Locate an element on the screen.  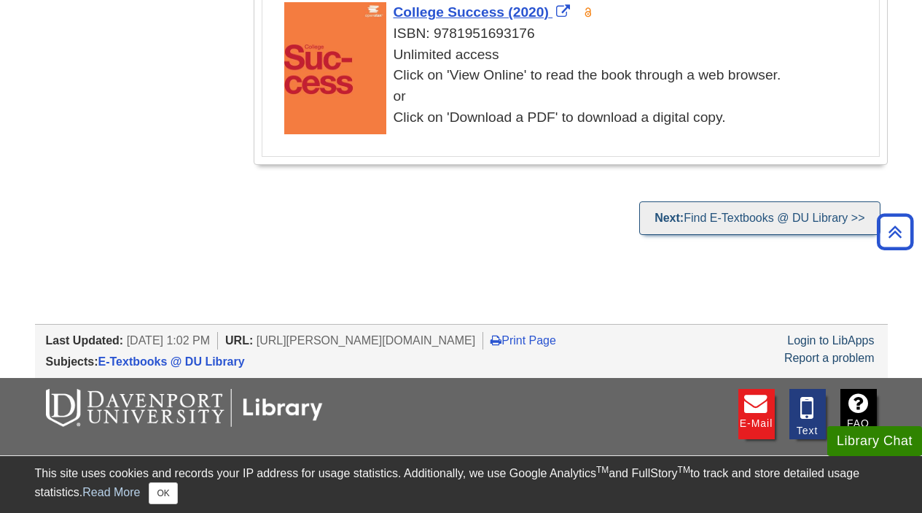
a: Next:Find E-Textbooks @ DU Library >> is located at coordinates (760, 218).